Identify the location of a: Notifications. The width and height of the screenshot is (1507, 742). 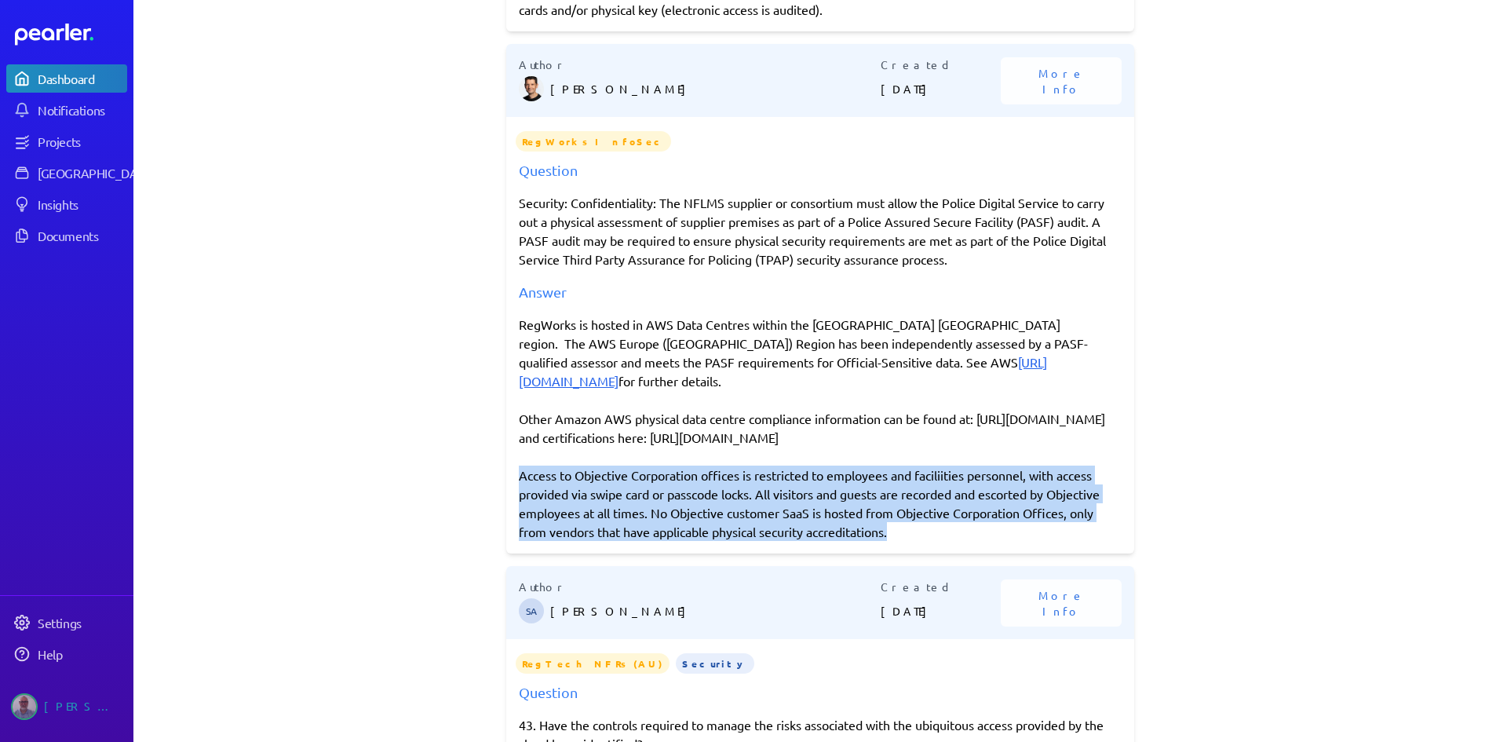
(67, 110).